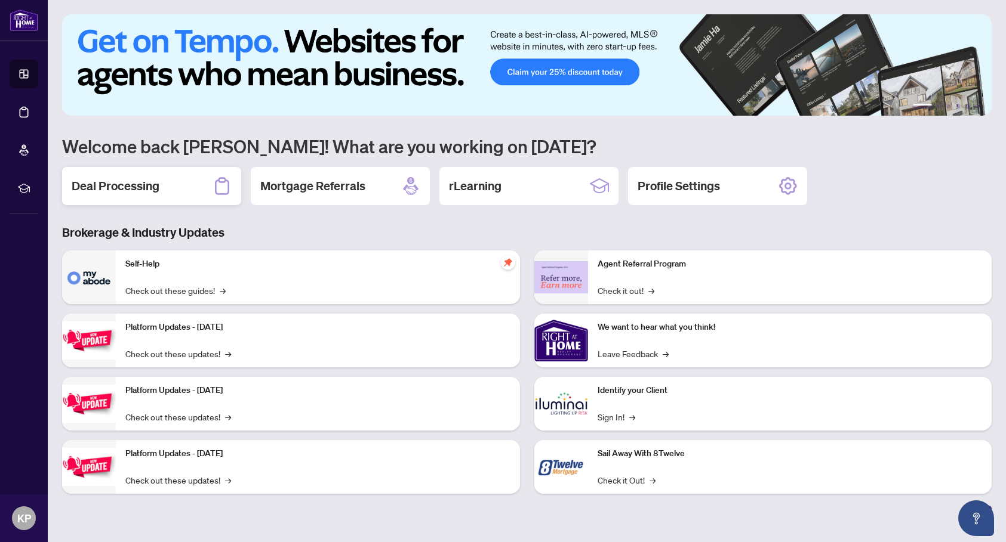 The image size is (1006, 542). Describe the element at coordinates (115, 186) in the screenshot. I see `h2: Deal Processing` at that location.